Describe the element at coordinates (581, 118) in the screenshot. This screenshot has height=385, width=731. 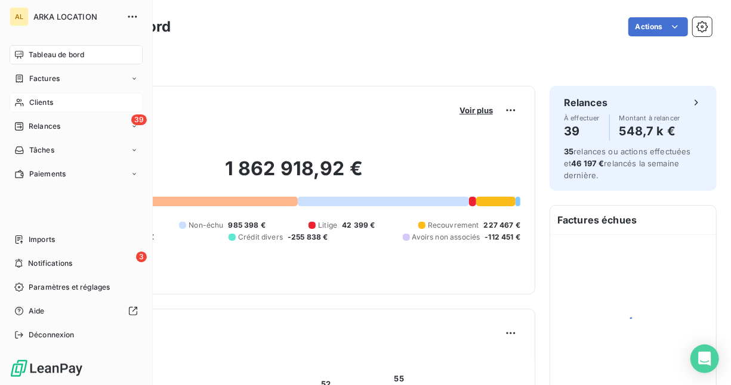
I see `span: À effectuer` at that location.